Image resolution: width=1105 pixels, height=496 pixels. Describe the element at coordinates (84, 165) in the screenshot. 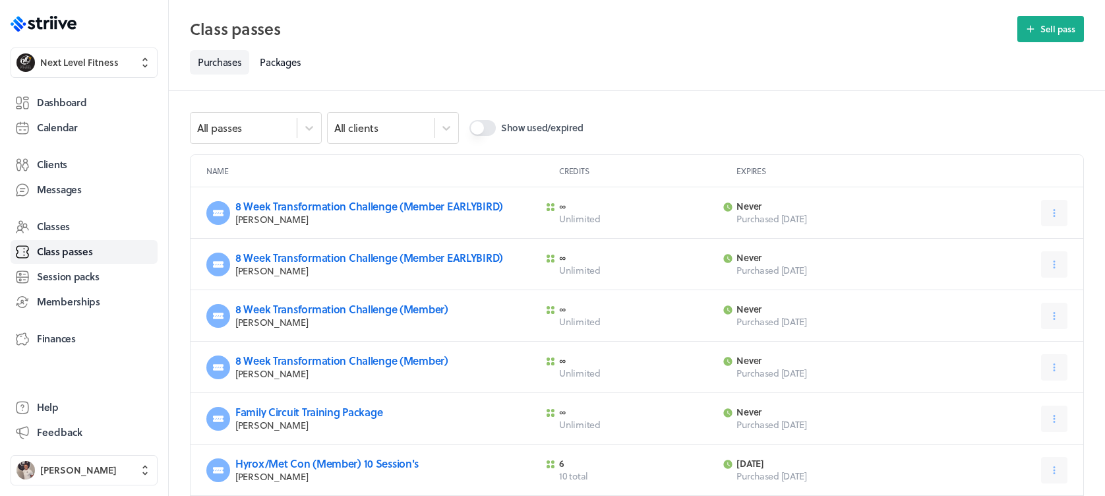

I see `a: Clients` at that location.